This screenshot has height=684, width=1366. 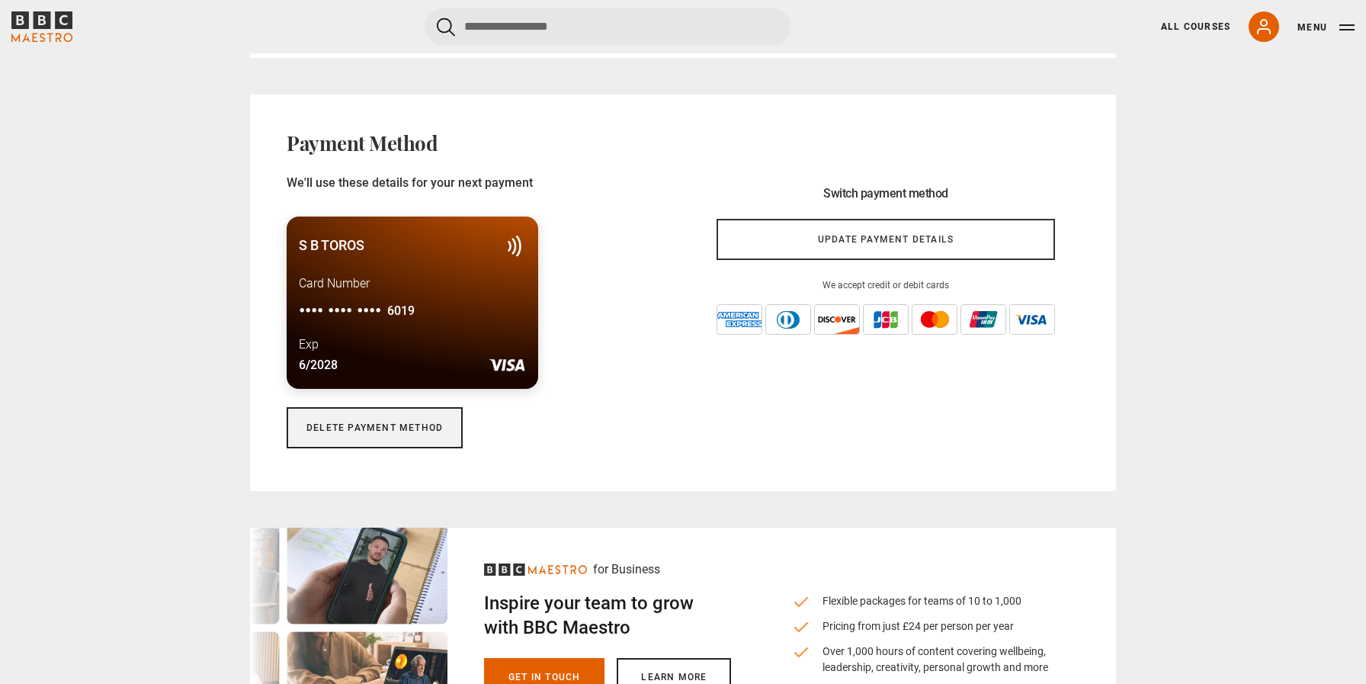 What do you see at coordinates (923, 601) in the screenshot?
I see `li: Flexible packages for teams of 10 to 1,000` at bounding box center [923, 601].